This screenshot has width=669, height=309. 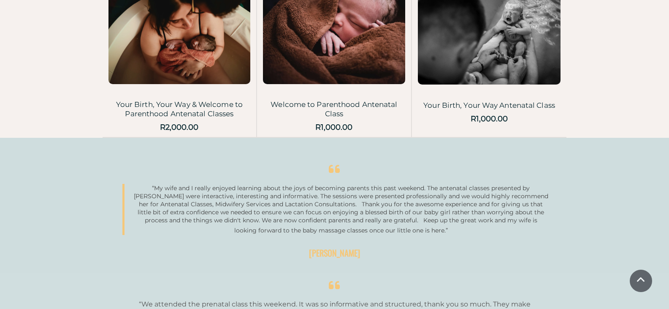 I want to click on a: Welcome to Parenthood Antenatal Class, so click(x=334, y=109).